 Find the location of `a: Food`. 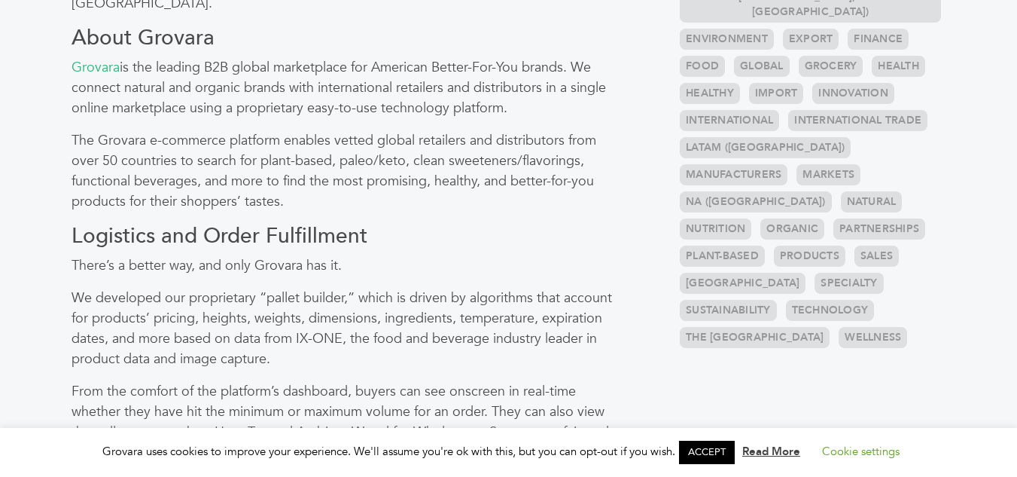

a: Food is located at coordinates (702, 66).